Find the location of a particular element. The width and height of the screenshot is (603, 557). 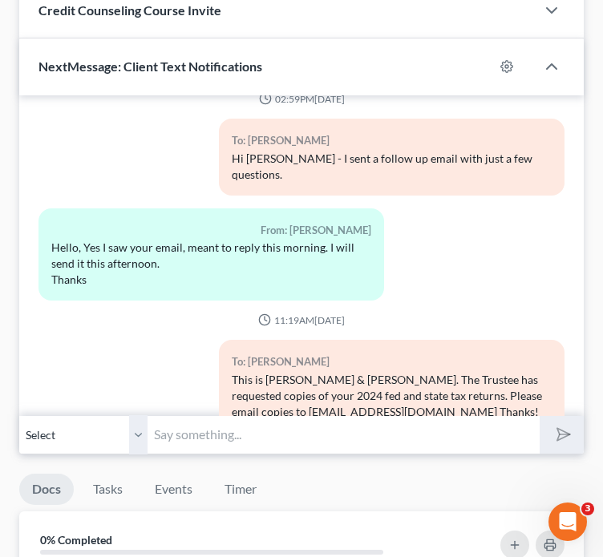

span: NextMessage: Client Text Notifications is located at coordinates (150, 66).